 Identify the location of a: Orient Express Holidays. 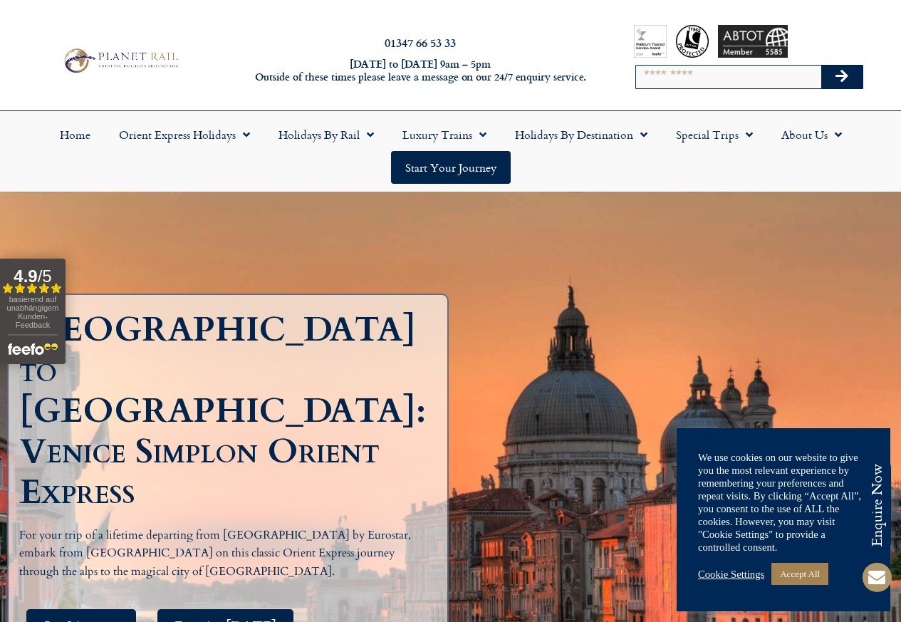
(184, 135).